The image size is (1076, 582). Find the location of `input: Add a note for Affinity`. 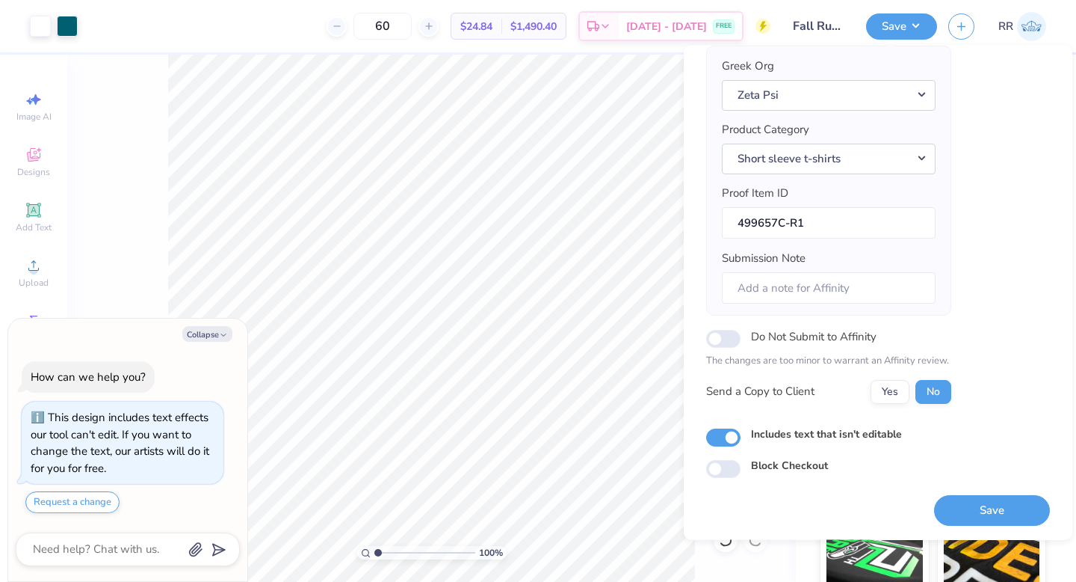

input: Add a note for Affinity is located at coordinates (829, 288).